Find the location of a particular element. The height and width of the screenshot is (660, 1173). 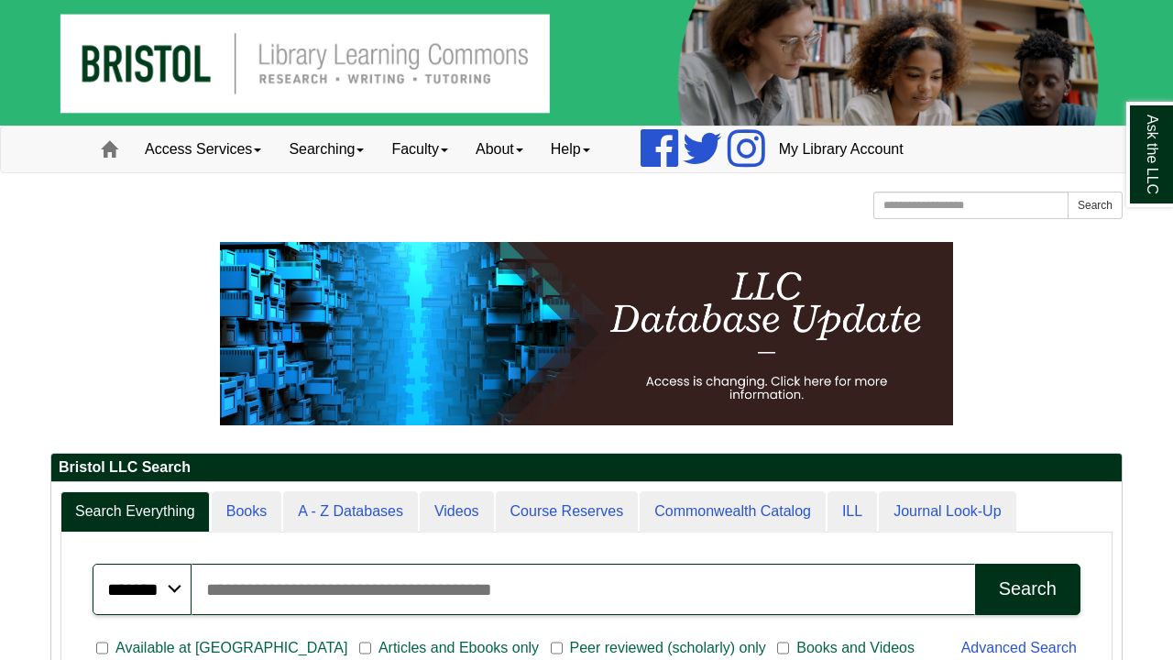

a: Books is located at coordinates (246, 511).